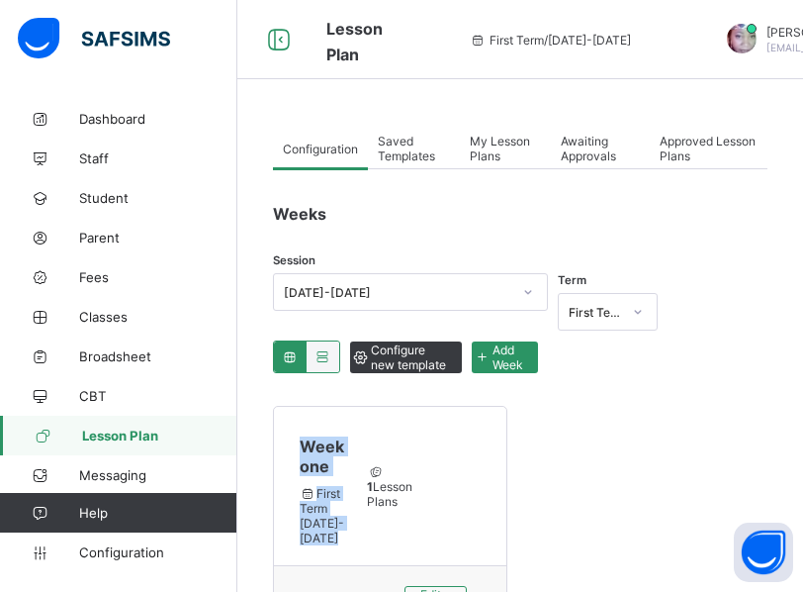 This screenshot has width=803, height=592. What do you see at coordinates (158, 119) in the screenshot?
I see `span: Dashboard` at bounding box center [158, 119].